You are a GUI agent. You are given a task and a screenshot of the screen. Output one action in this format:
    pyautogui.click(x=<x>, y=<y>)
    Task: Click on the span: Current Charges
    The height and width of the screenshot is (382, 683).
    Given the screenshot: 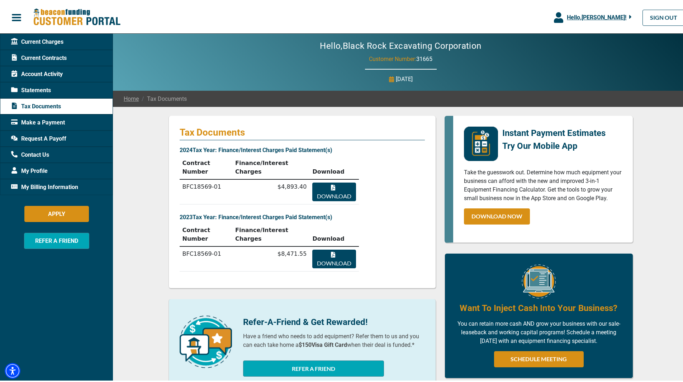 What is the action you would take?
    pyautogui.click(x=37, y=41)
    